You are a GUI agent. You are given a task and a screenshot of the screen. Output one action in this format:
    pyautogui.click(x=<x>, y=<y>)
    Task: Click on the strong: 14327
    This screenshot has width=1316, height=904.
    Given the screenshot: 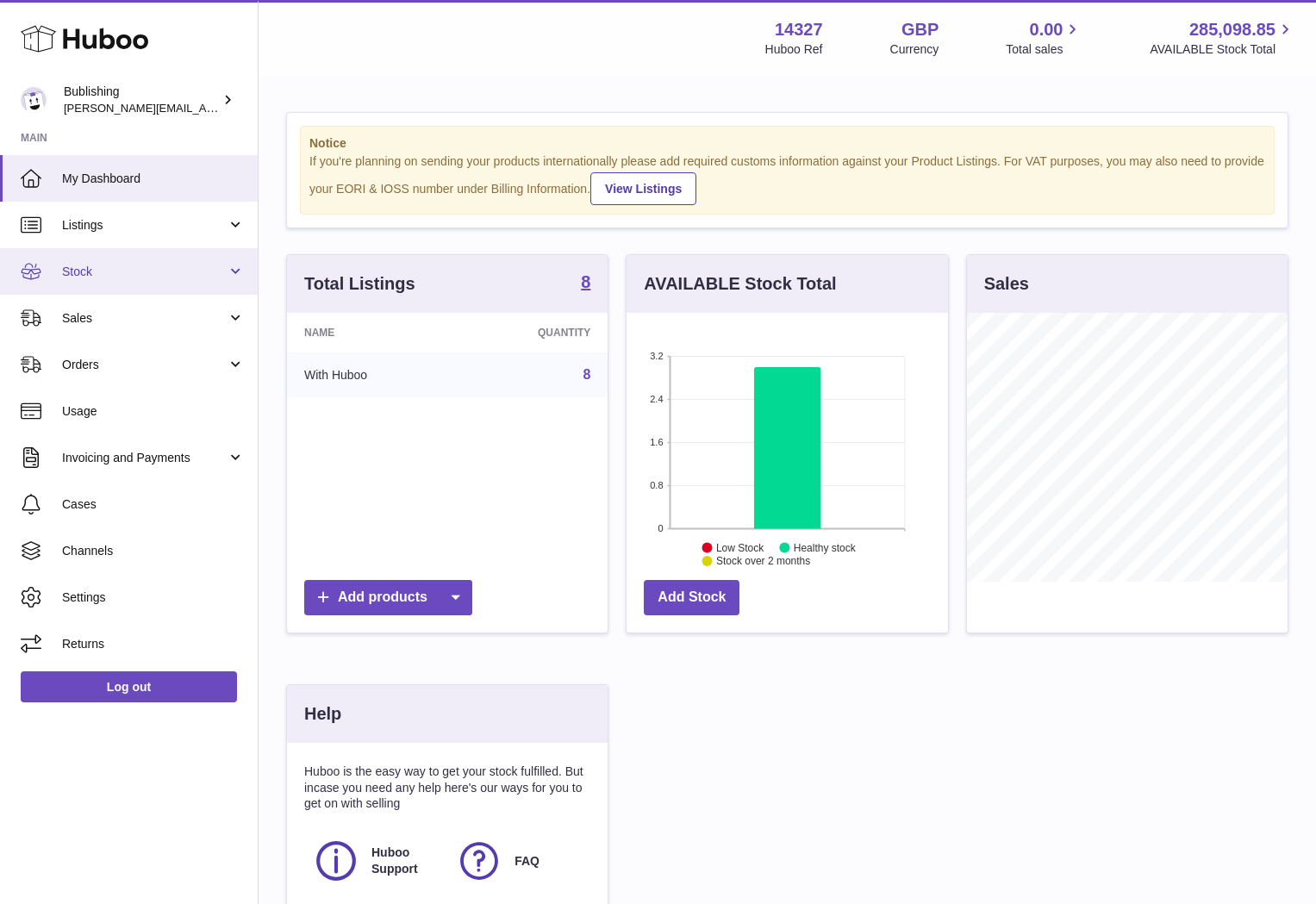 What is the action you would take?
    pyautogui.click(x=799, y=30)
    